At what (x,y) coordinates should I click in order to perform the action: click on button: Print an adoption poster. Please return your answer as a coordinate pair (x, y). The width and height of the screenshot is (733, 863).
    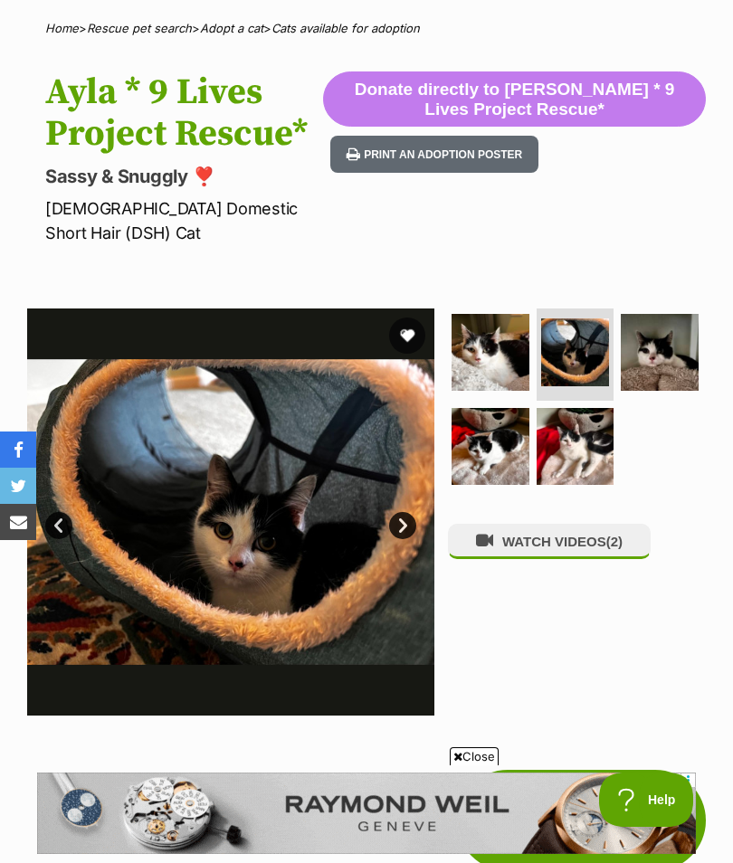
    Looking at the image, I should click on (434, 154).